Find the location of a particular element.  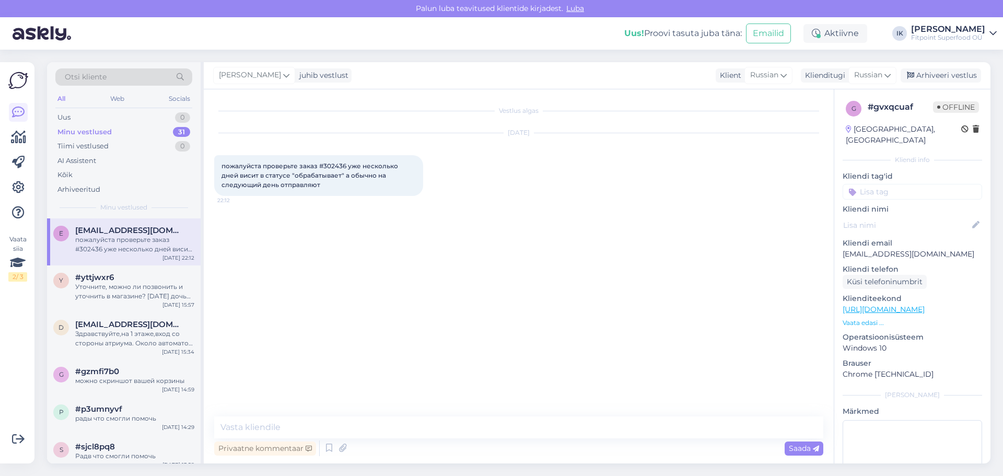

p: Kliendi tag'id is located at coordinates (912, 176).